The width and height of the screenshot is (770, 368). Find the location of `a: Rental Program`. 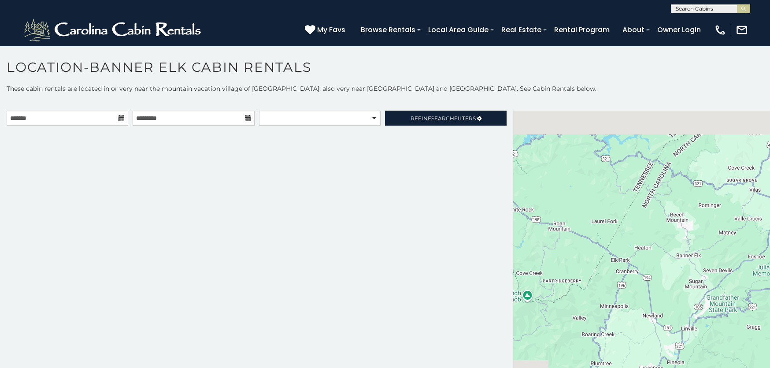

a: Rental Program is located at coordinates (582, 29).